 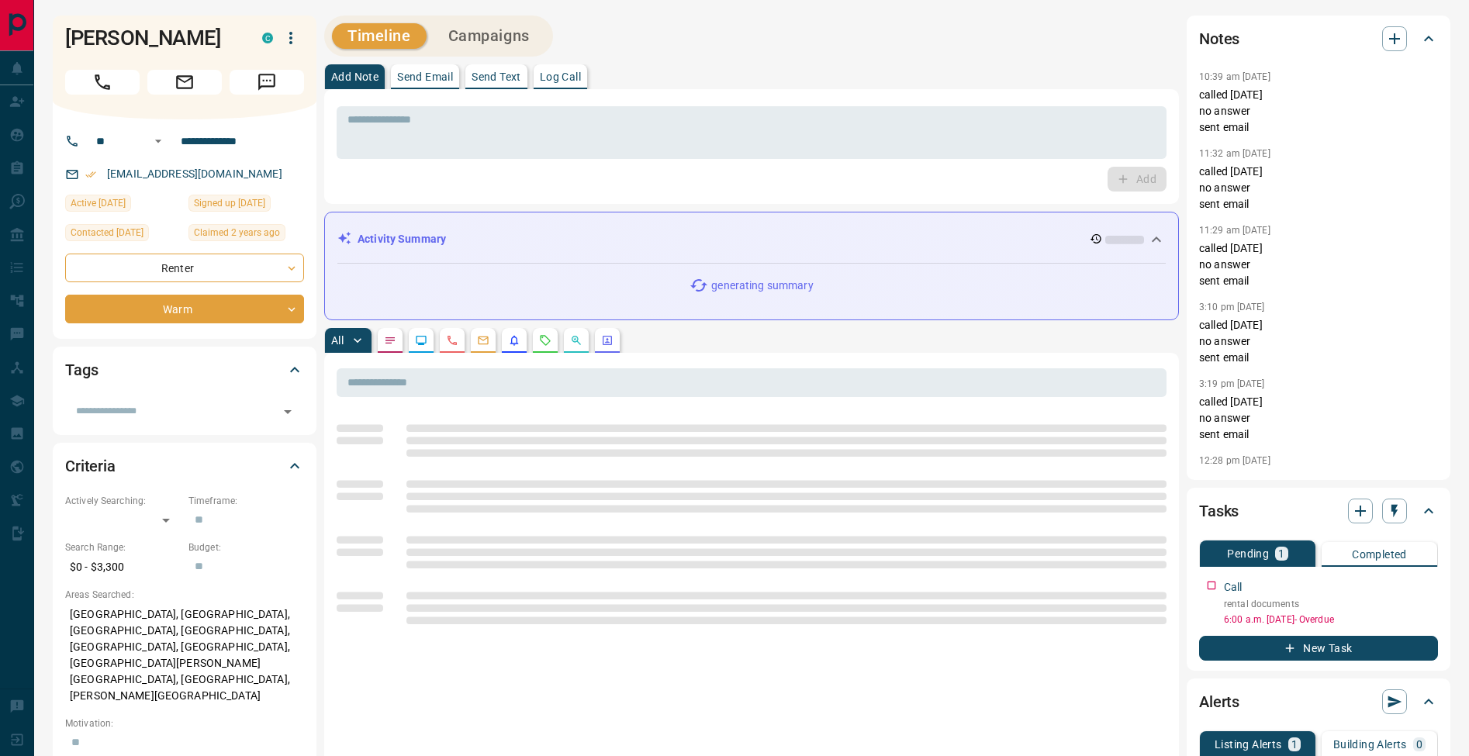 What do you see at coordinates (496, 77) in the screenshot?
I see `p: Send Text` at bounding box center [496, 77].